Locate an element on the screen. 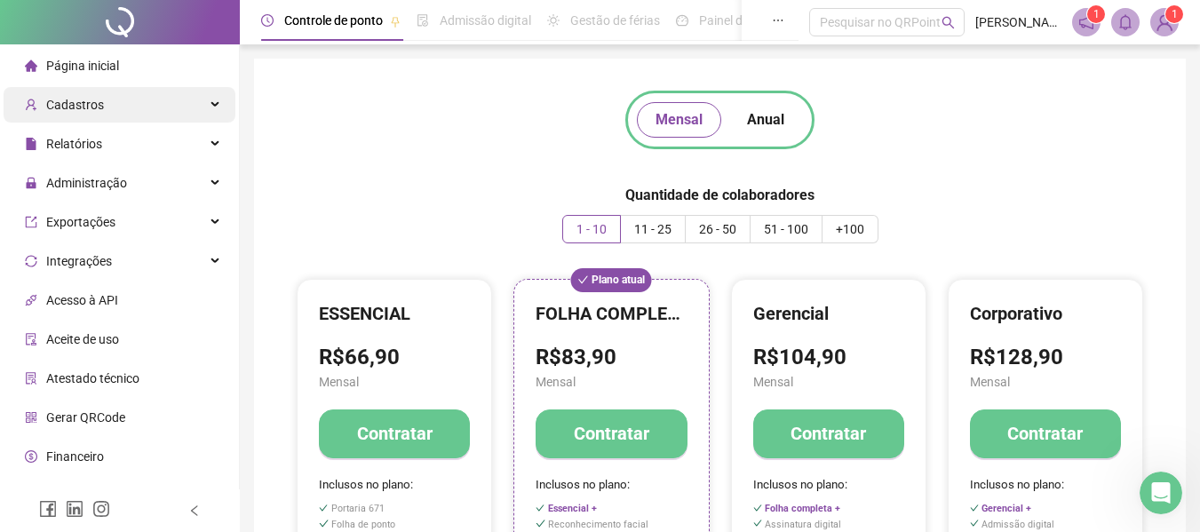  span: export is located at coordinates (31, 222).